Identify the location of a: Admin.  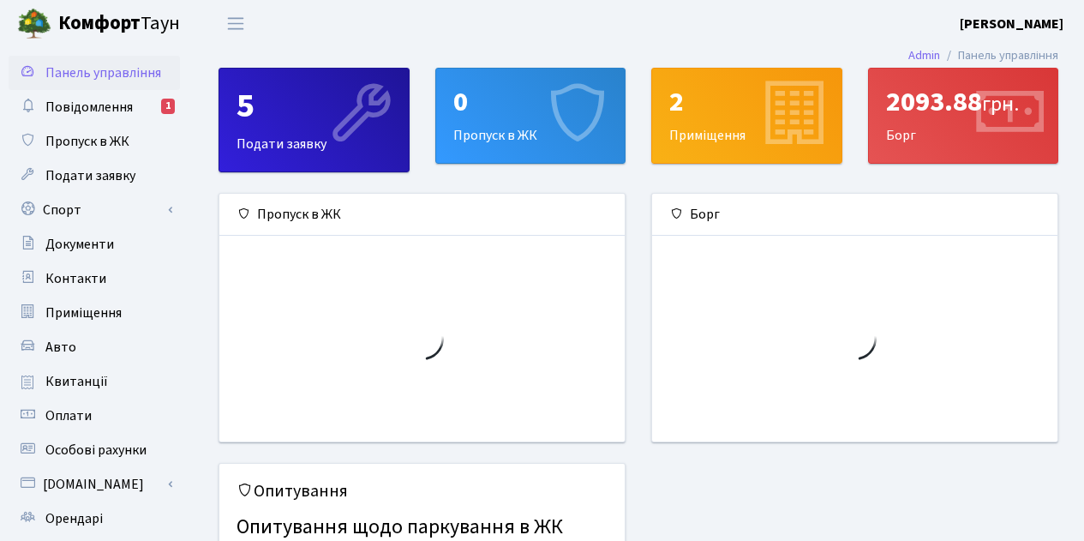
(924, 55).